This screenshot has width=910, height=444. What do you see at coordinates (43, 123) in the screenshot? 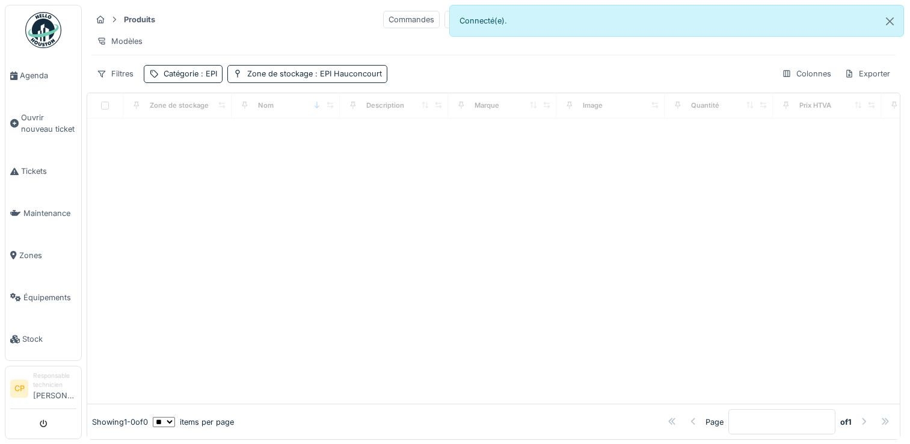
I see `a: Ouvrir nouveau ticket` at bounding box center [43, 123].